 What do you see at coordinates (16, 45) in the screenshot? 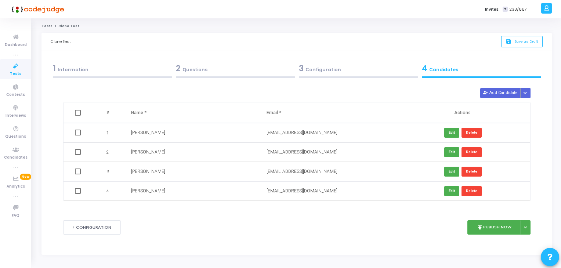
I see `span: Dashboard` at bounding box center [16, 45].